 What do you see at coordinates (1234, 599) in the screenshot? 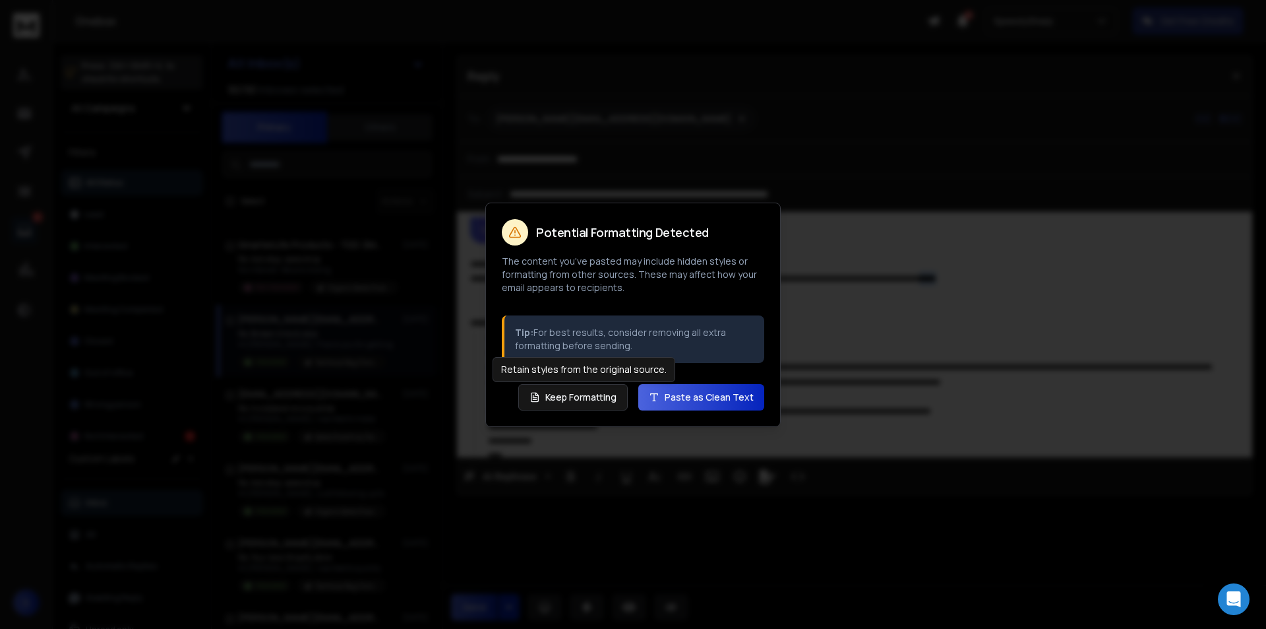
I see `div: Open Intercom Messenger` at bounding box center [1234, 599].